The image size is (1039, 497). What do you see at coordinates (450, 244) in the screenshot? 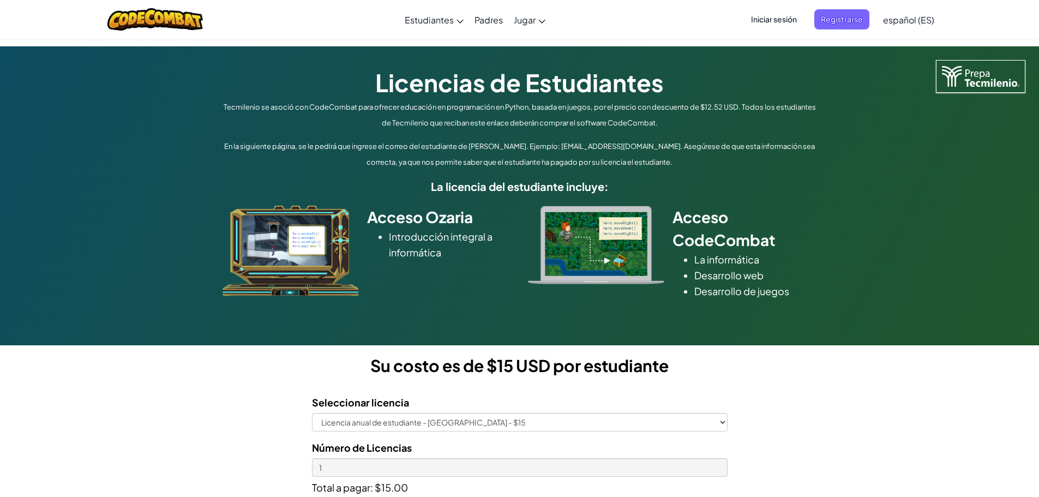
I see `li: Introducción integral a informática` at bounding box center [450, 244].